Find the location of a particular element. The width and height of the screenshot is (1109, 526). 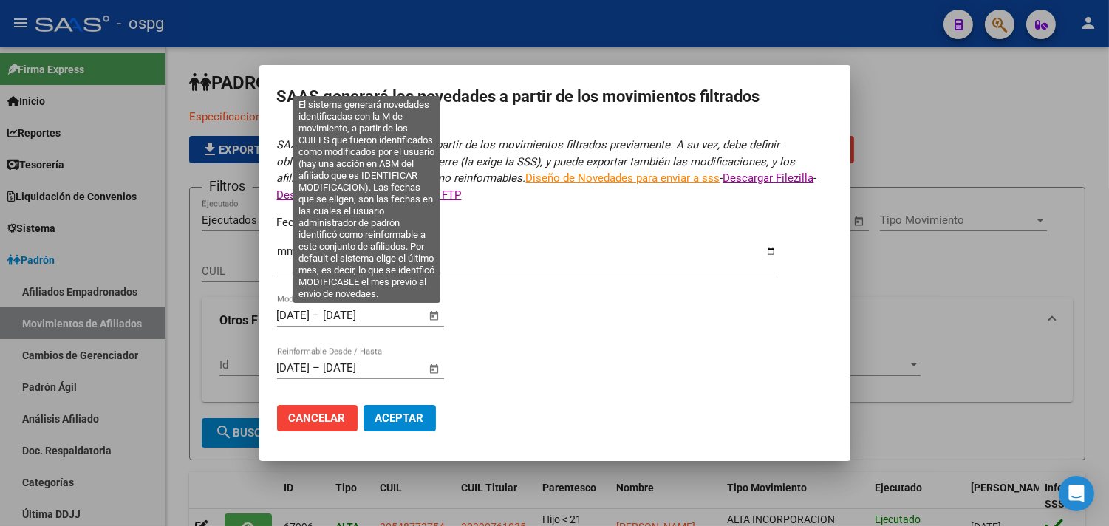

span: Cancelar is located at coordinates (317, 418).